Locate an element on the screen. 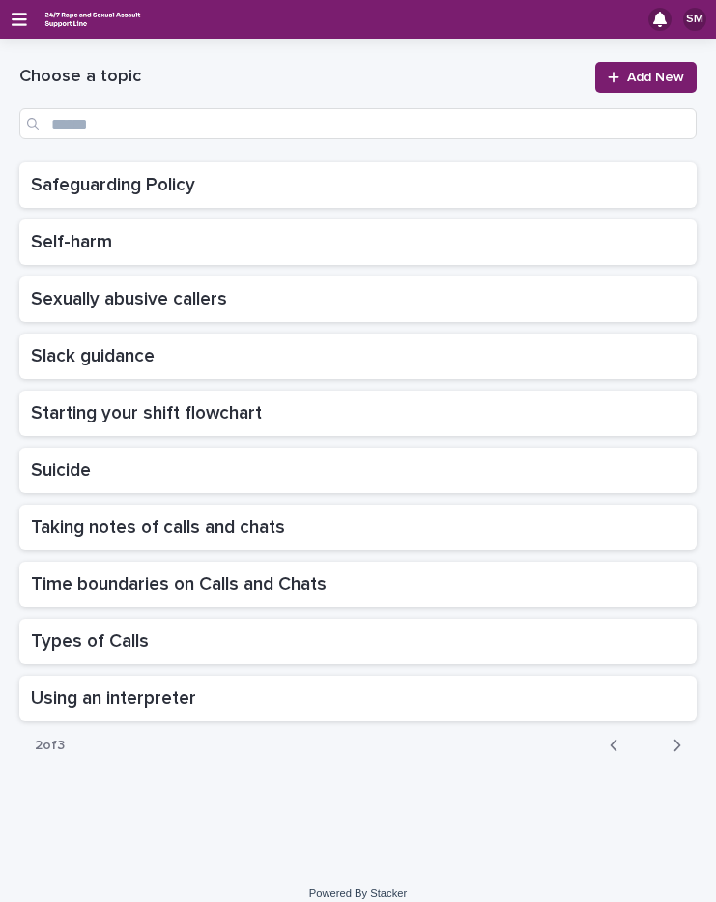 The height and width of the screenshot is (902, 716). p: Using an interpreter is located at coordinates (115, 696).